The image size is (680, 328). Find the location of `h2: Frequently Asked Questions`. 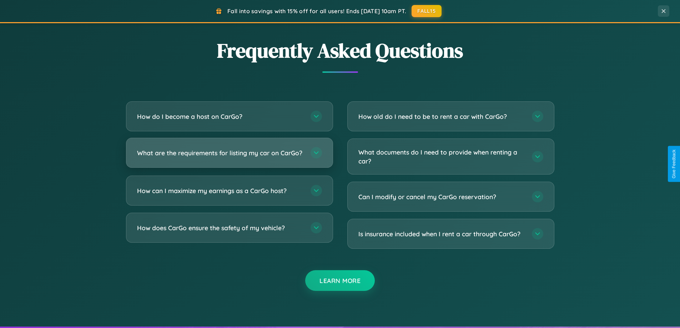

h2: Frequently Asked Questions is located at coordinates (340, 50).